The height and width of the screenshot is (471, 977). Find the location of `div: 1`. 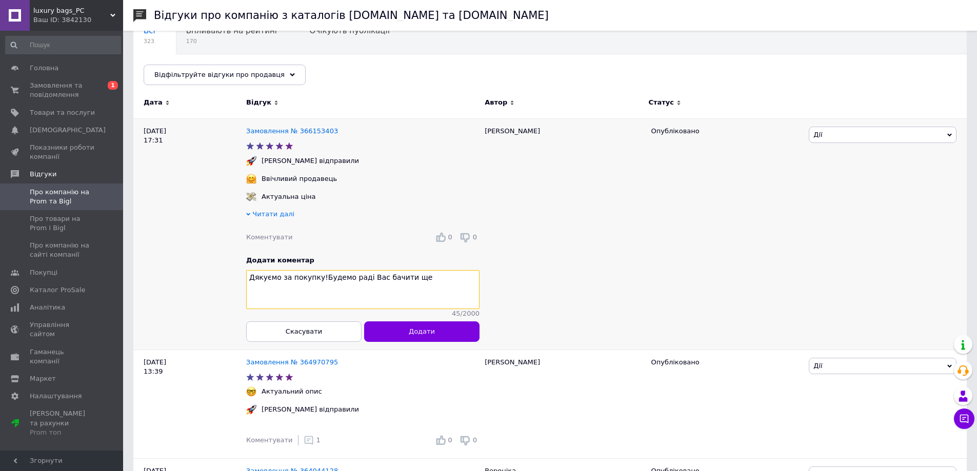

div: 1 is located at coordinates (312, 440).